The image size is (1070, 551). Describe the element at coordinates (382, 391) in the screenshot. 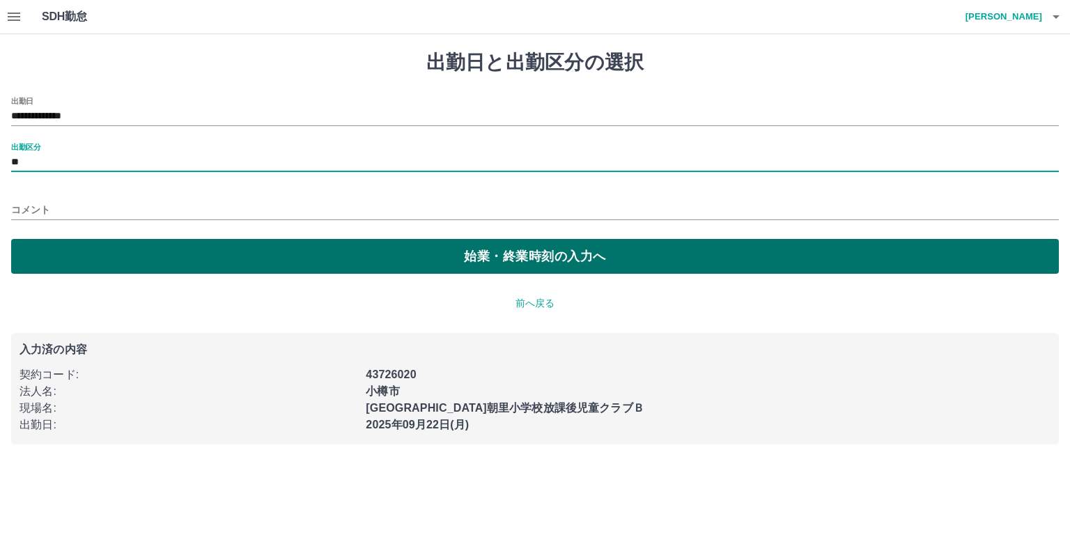

I see `b: 小樽市` at that location.